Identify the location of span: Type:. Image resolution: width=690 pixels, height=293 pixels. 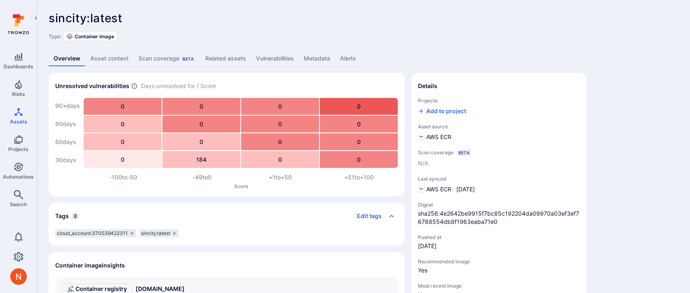
(55, 36).